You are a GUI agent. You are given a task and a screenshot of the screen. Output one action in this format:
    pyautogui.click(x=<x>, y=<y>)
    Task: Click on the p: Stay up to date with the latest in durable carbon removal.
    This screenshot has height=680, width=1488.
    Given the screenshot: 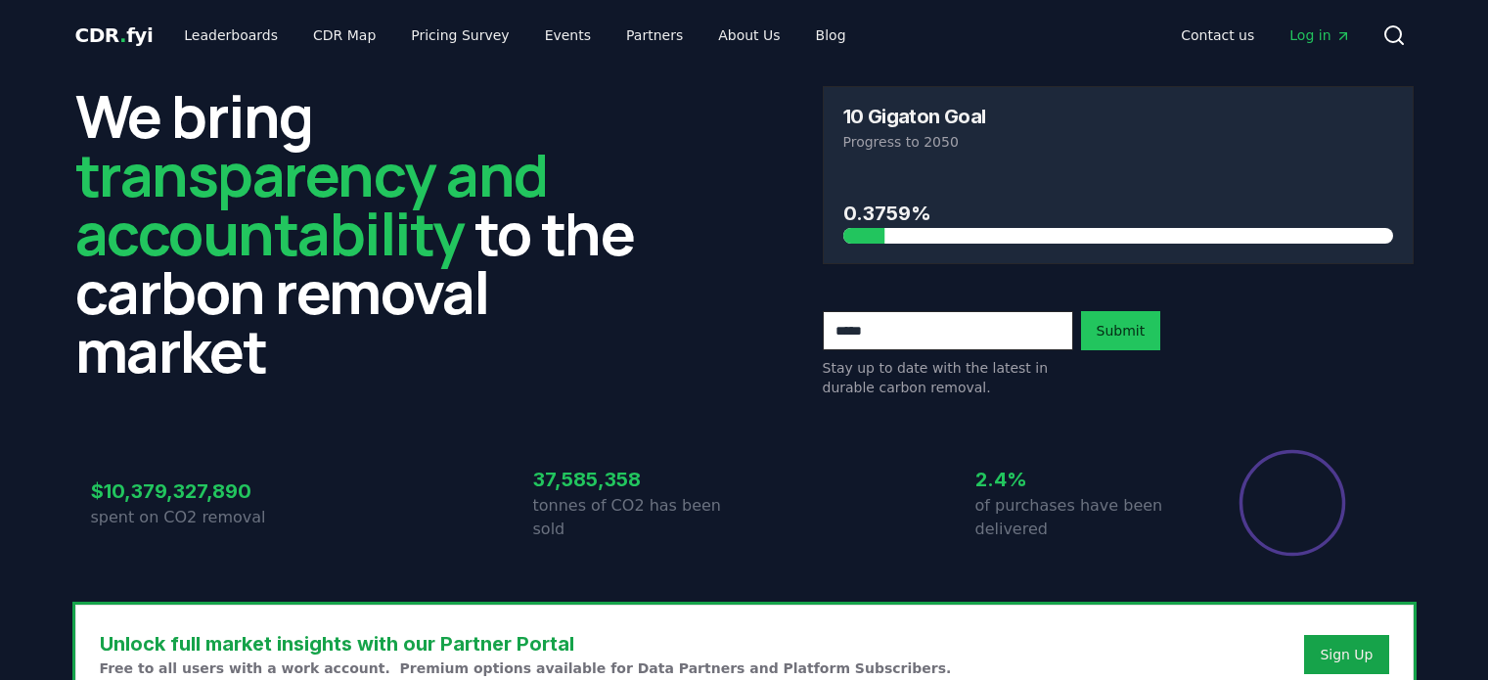 What is the action you would take?
    pyautogui.click(x=948, y=378)
    